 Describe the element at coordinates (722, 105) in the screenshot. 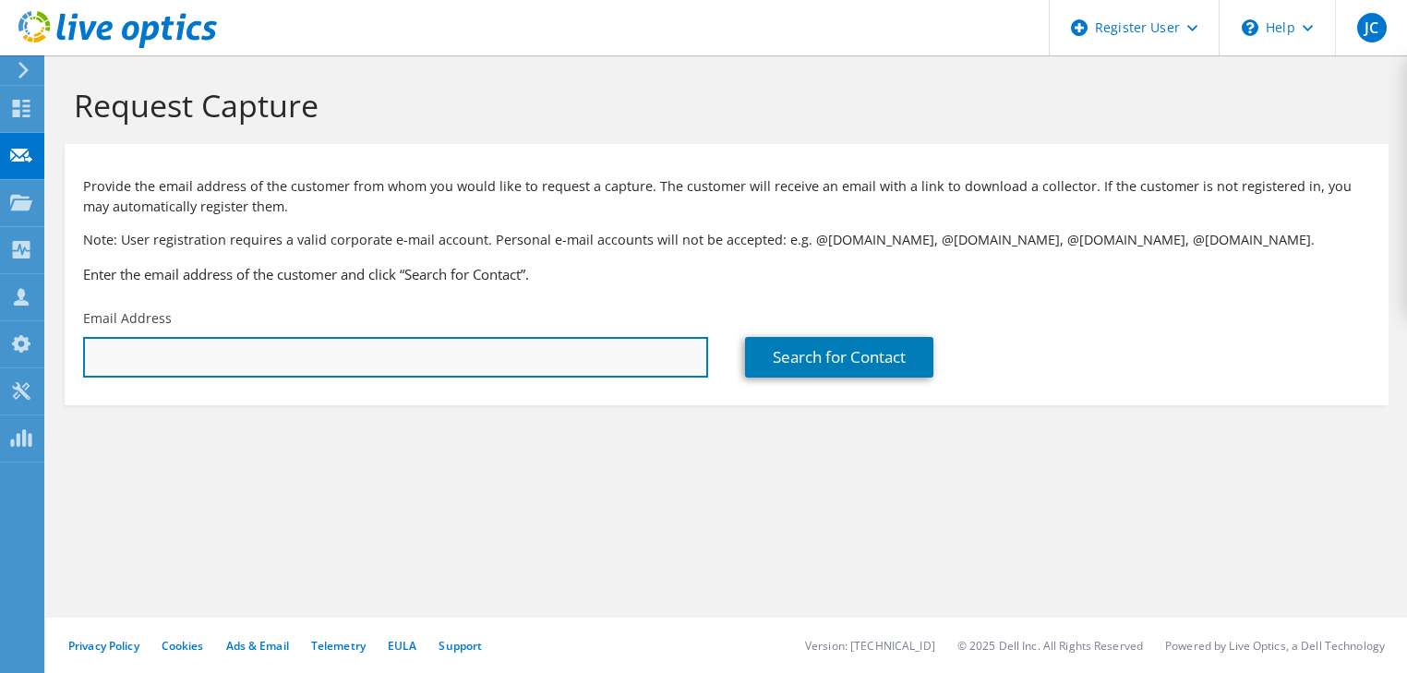

I see `h1: Request Capture` at that location.